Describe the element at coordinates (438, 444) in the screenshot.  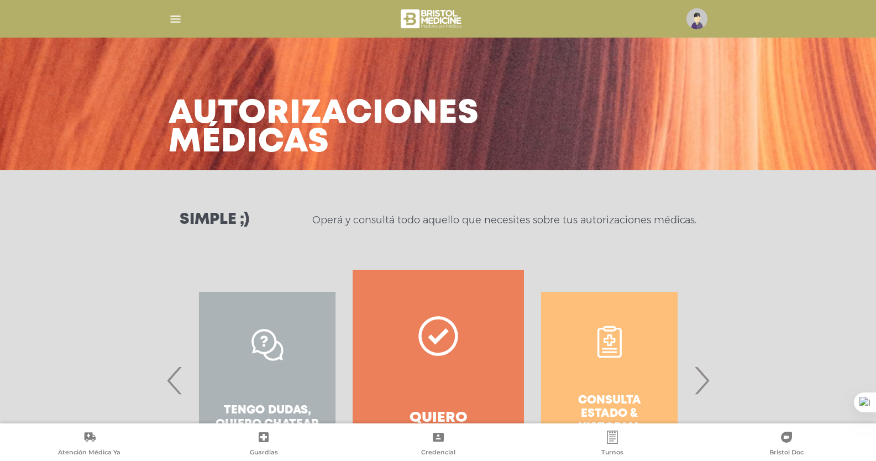
I see `a: Credencial` at that location.